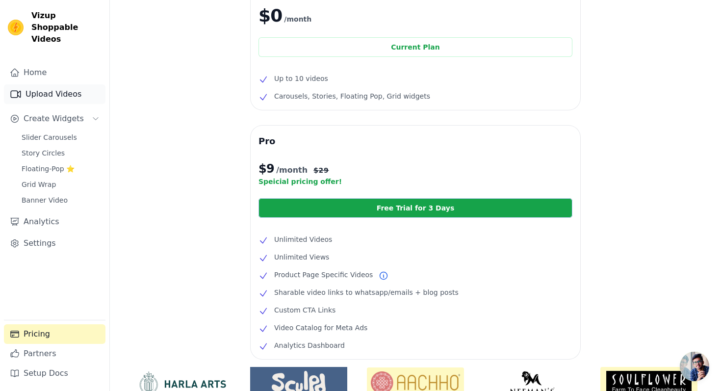 This screenshot has width=721, height=391. I want to click on span: Analytics Dashboard, so click(309, 345).